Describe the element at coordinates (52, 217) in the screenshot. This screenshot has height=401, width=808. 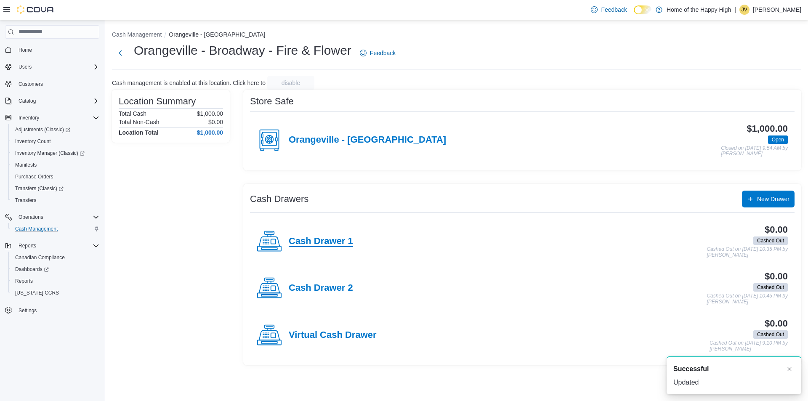
I see `button: Operations` at that location.